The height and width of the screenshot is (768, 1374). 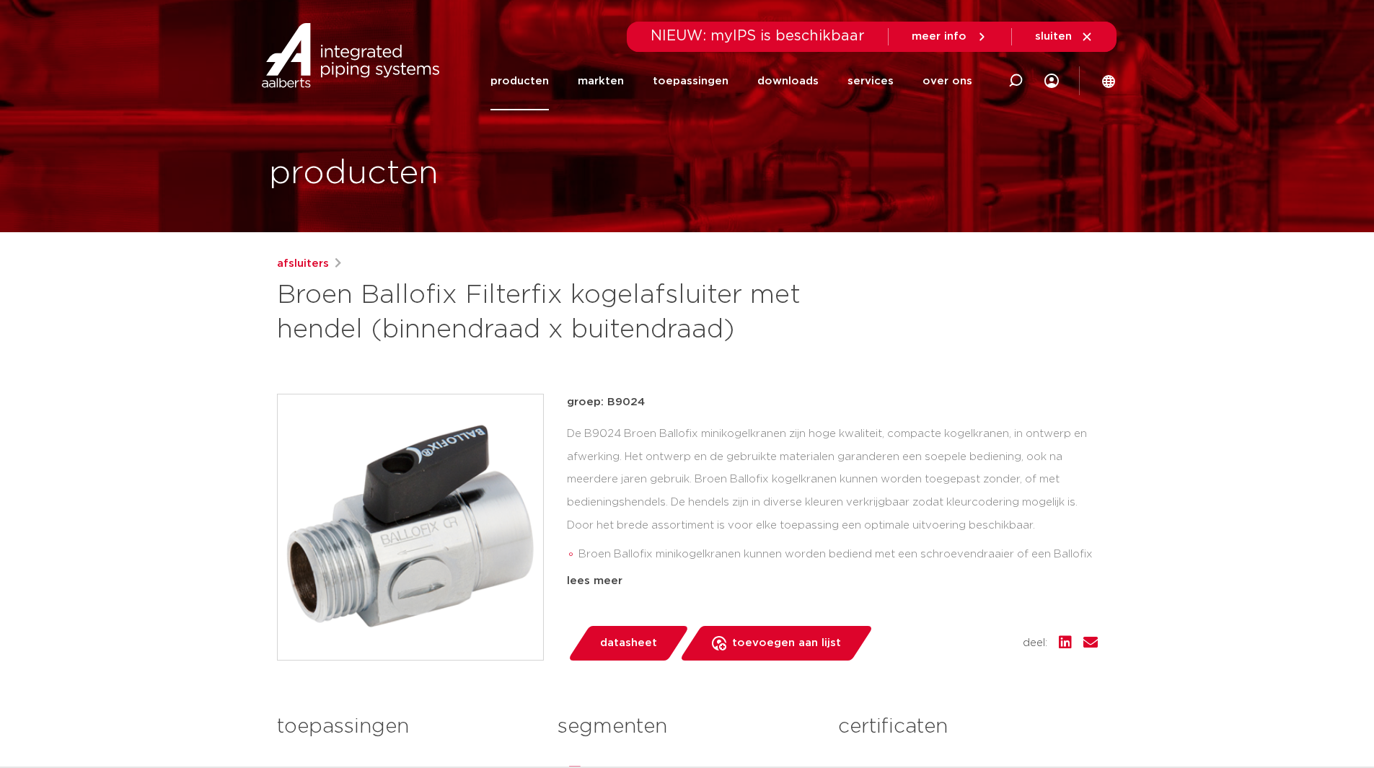 What do you see at coordinates (690, 81) in the screenshot?
I see `a: toepassingen` at bounding box center [690, 81].